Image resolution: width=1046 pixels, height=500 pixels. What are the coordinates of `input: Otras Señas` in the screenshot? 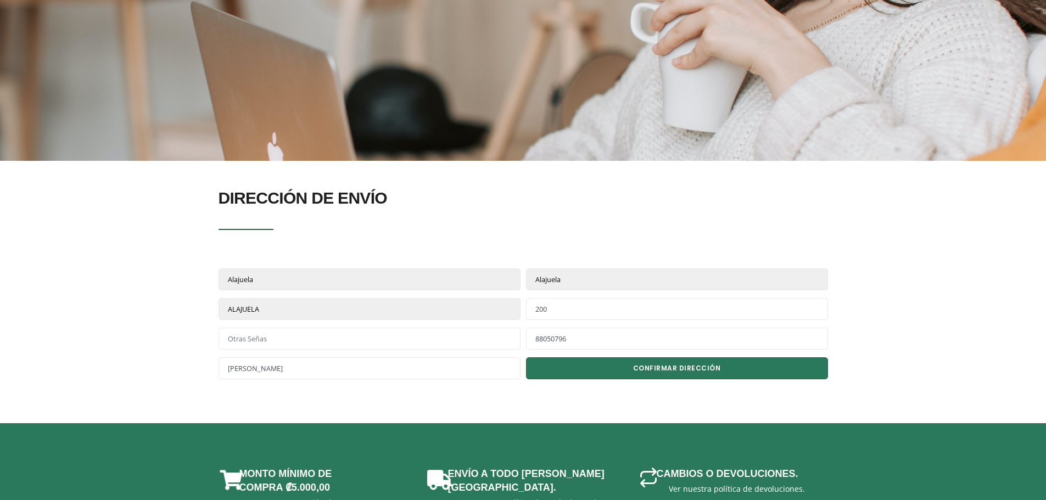 It's located at (370, 339).